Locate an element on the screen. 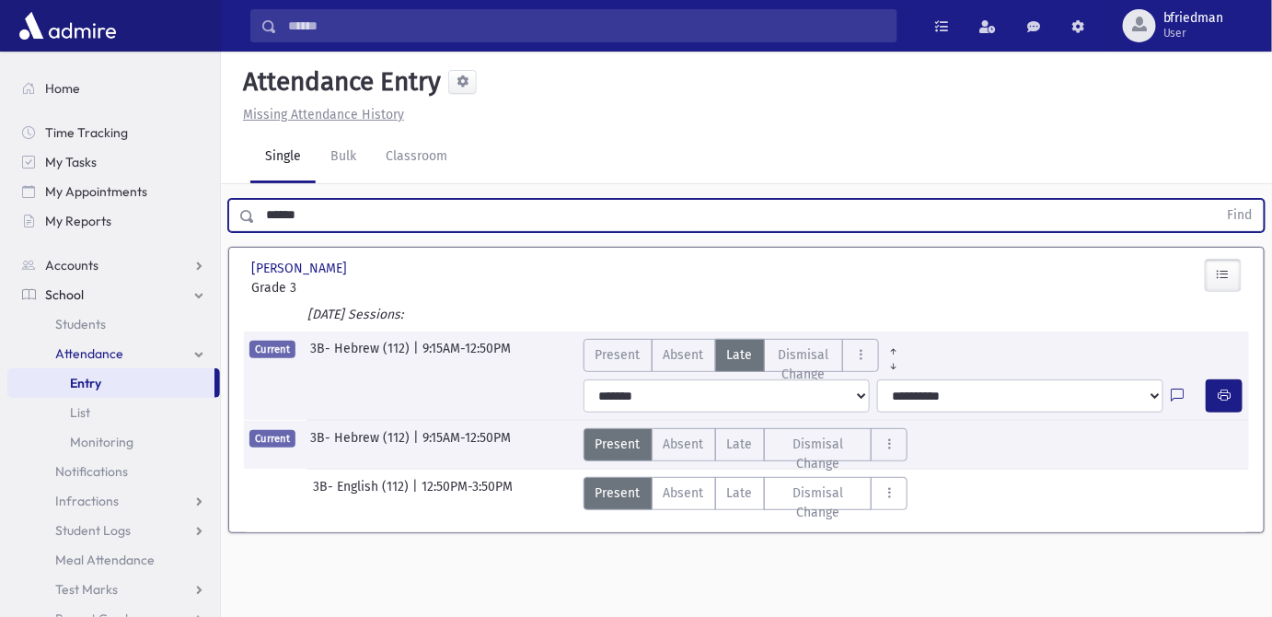 Image resolution: width=1272 pixels, height=617 pixels. span: Students is located at coordinates (80, 324).